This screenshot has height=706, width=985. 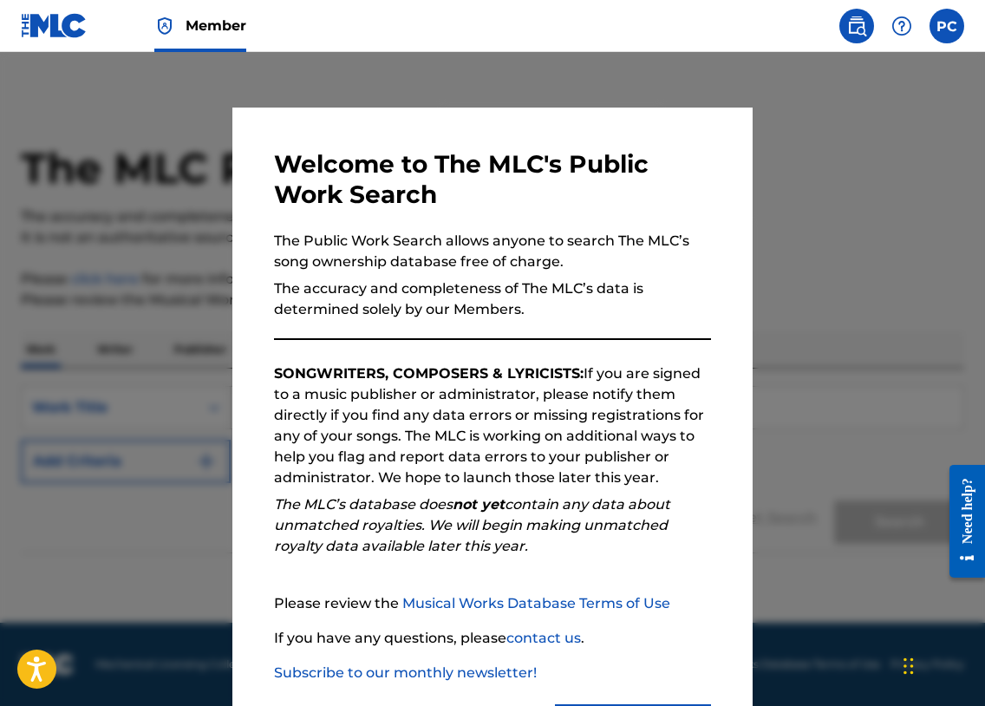 What do you see at coordinates (492, 251) in the screenshot?
I see `p: The Public Work Search allows anyone to search The MLC’s song ownership database free of charge.` at bounding box center [492, 251].